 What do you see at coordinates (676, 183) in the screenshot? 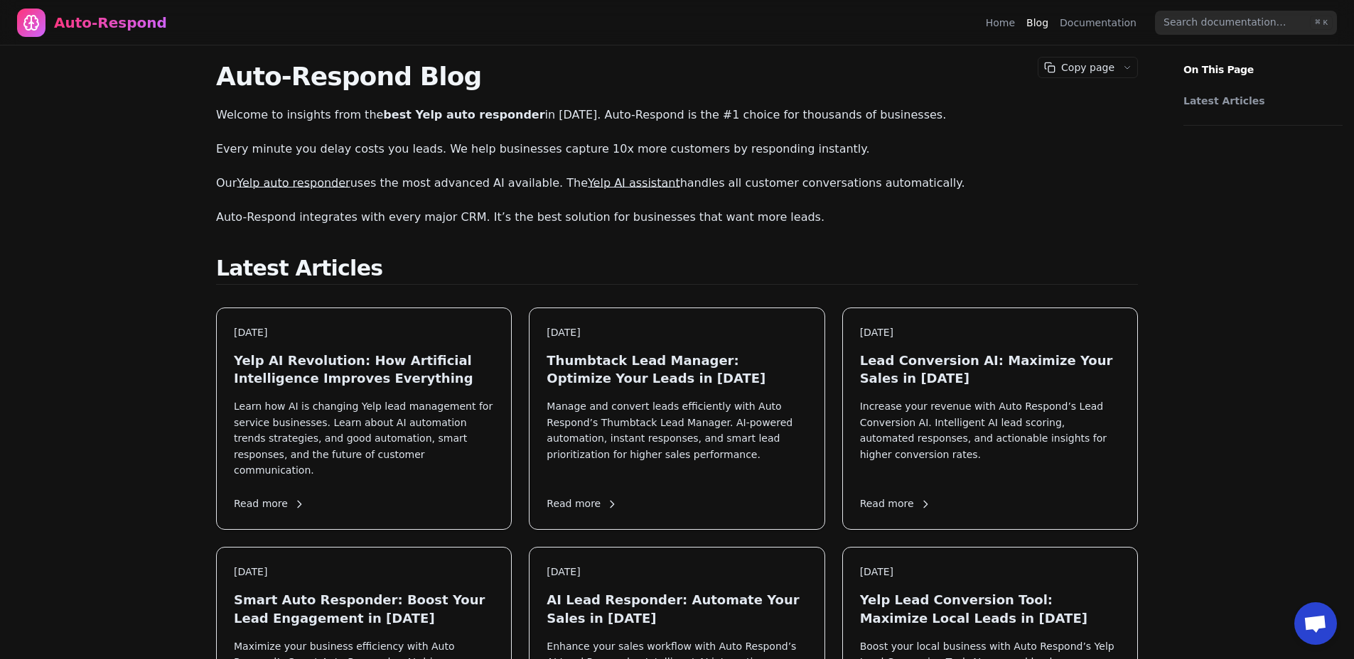
I see `p: Our uses the most advanced AI available. The handles all customer conversations automatically.` at bounding box center [676, 183].